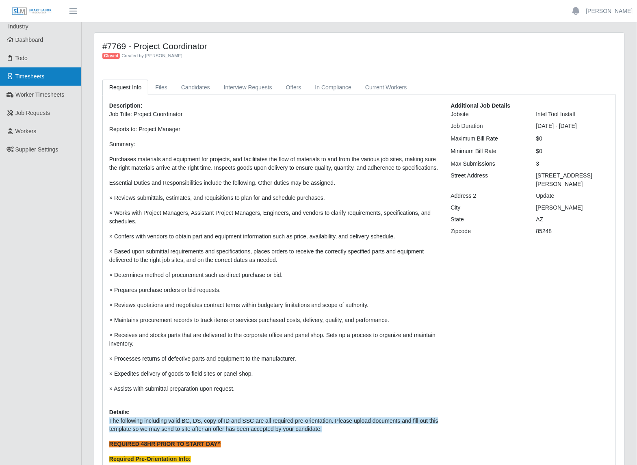 Image resolution: width=637 pixels, height=465 pixels. I want to click on span: Job Requests, so click(33, 113).